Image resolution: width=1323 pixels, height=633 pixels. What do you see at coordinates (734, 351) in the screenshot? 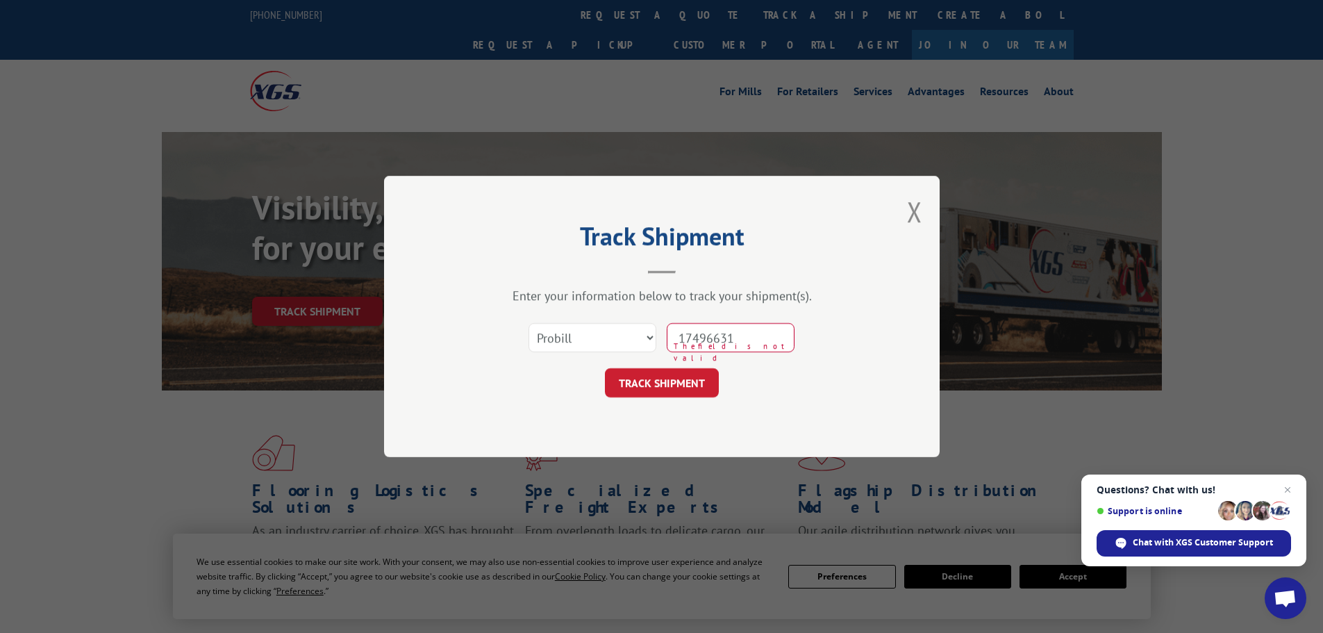
I see `span: The field is not valid` at bounding box center [734, 351].